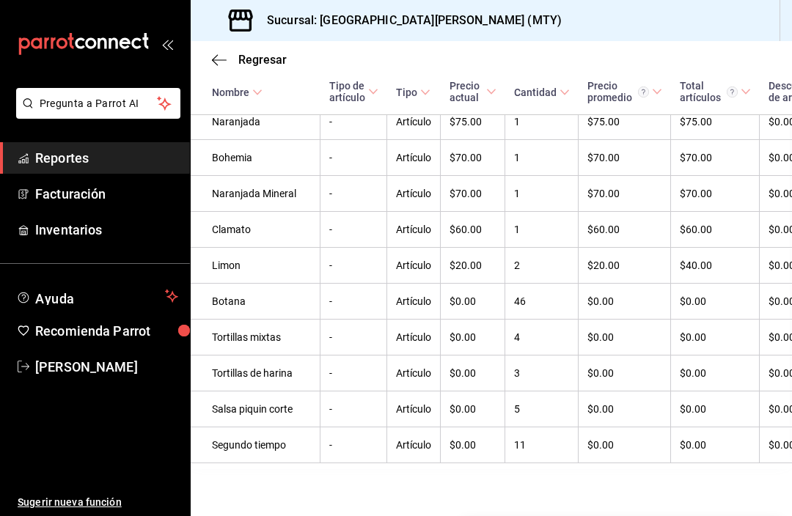  What do you see at coordinates (98, 502) in the screenshot?
I see `span: Sugerir nueva función` at bounding box center [98, 502].